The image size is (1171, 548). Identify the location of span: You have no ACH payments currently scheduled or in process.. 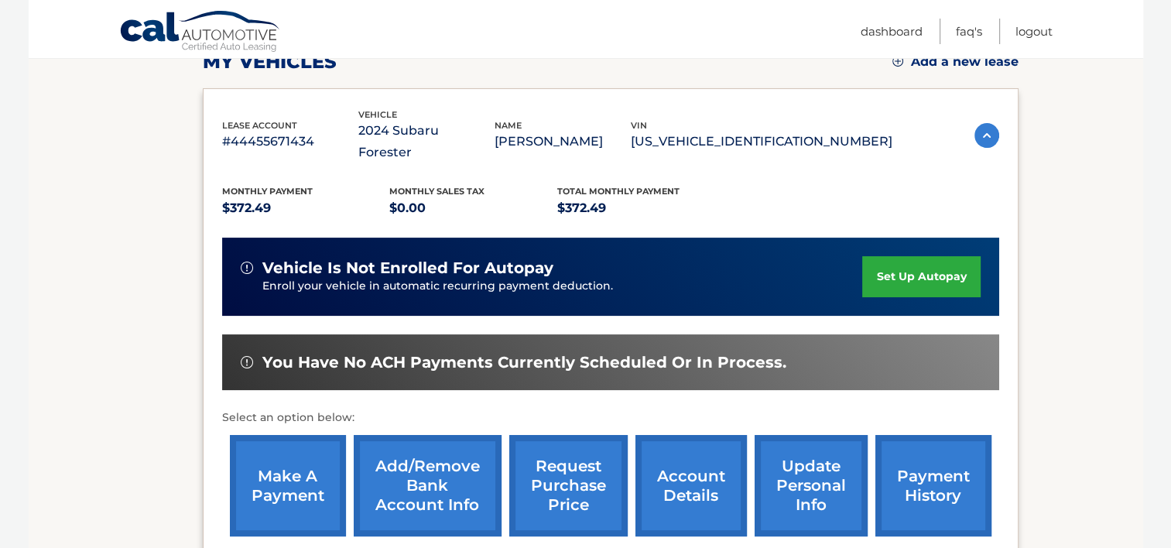
(524, 362).